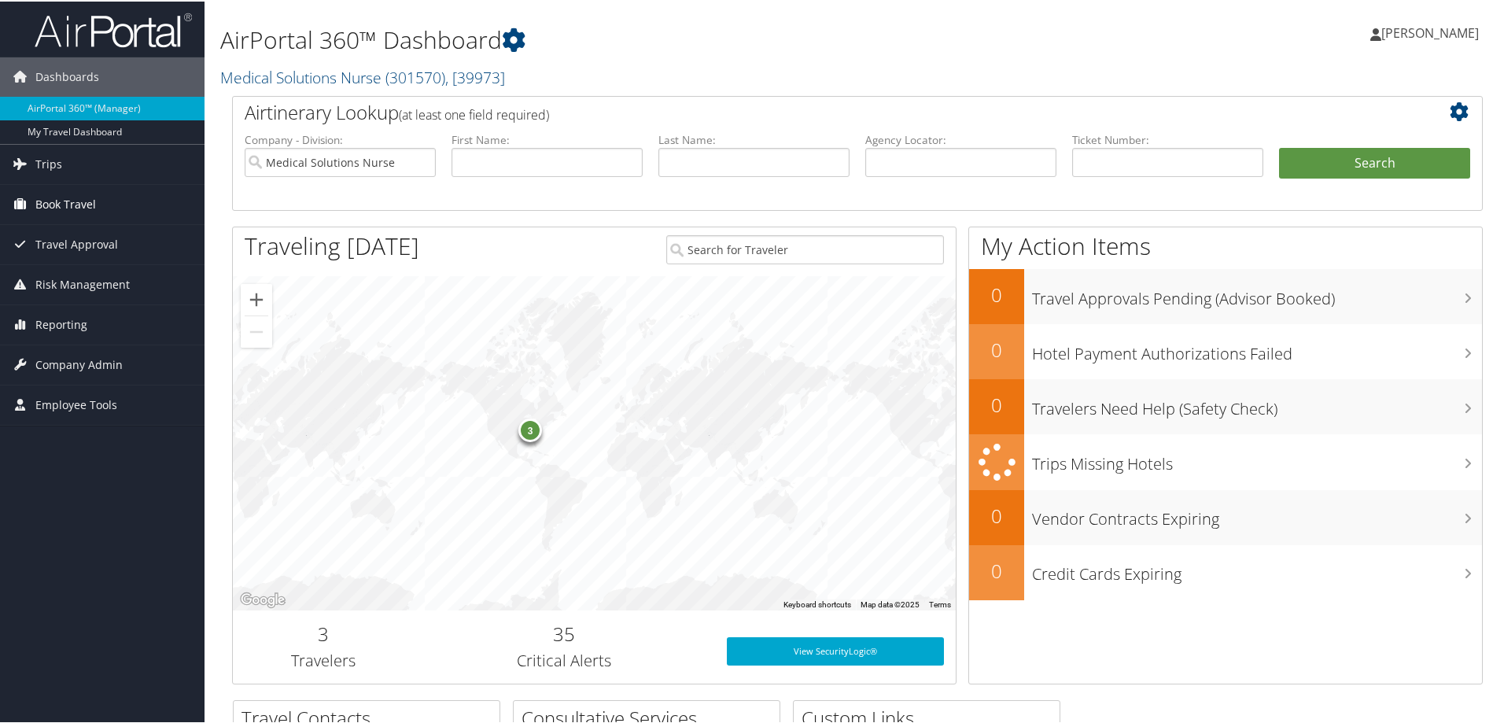  I want to click on span: Reporting, so click(61, 323).